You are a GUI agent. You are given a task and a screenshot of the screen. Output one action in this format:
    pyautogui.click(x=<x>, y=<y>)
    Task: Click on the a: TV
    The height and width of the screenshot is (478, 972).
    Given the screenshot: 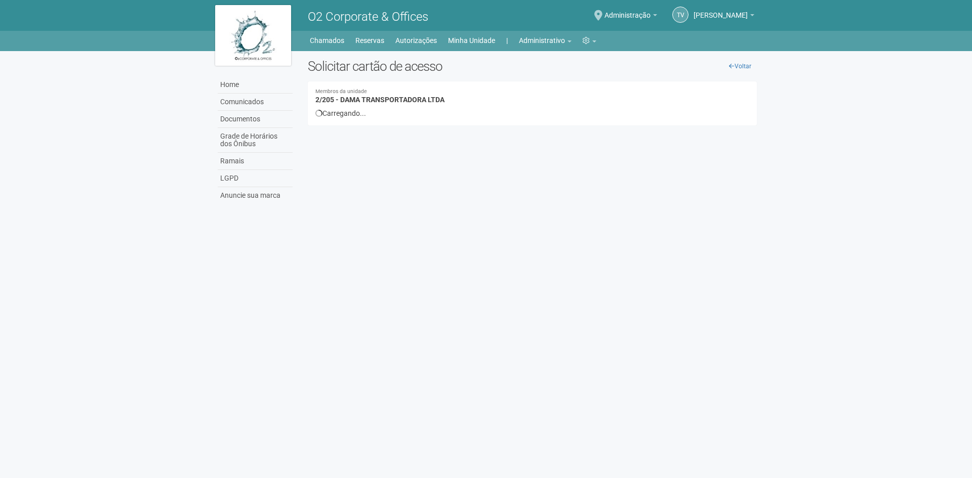 What is the action you would take?
    pyautogui.click(x=680, y=15)
    